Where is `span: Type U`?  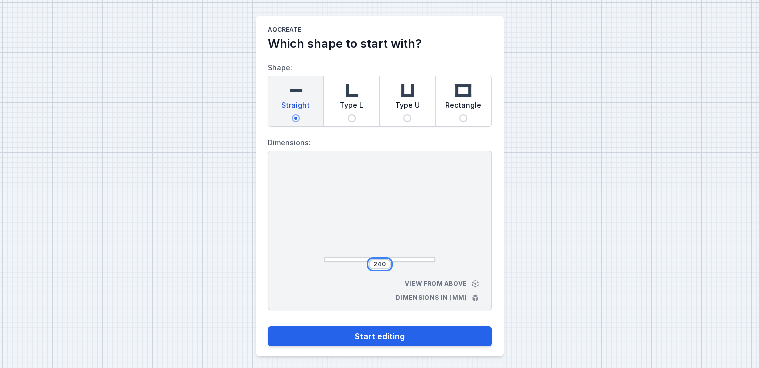 span: Type U is located at coordinates (407, 107).